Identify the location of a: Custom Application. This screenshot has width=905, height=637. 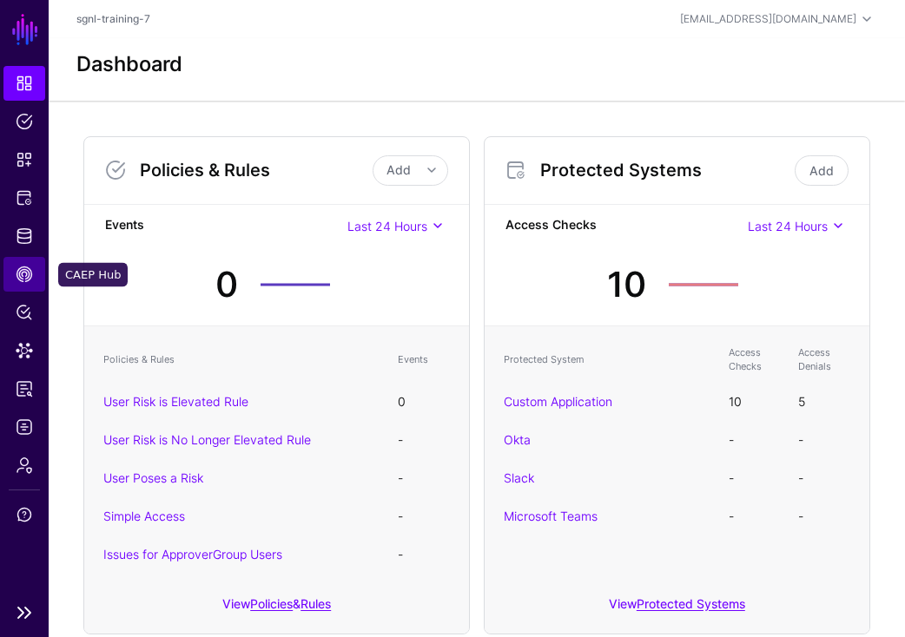
(558, 401).